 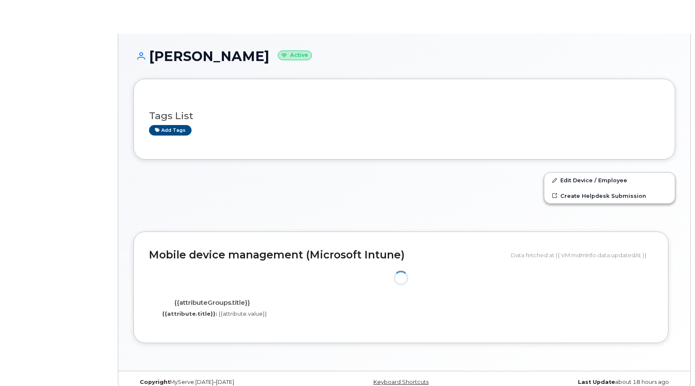 I want to click on small: Active, so click(x=295, y=55).